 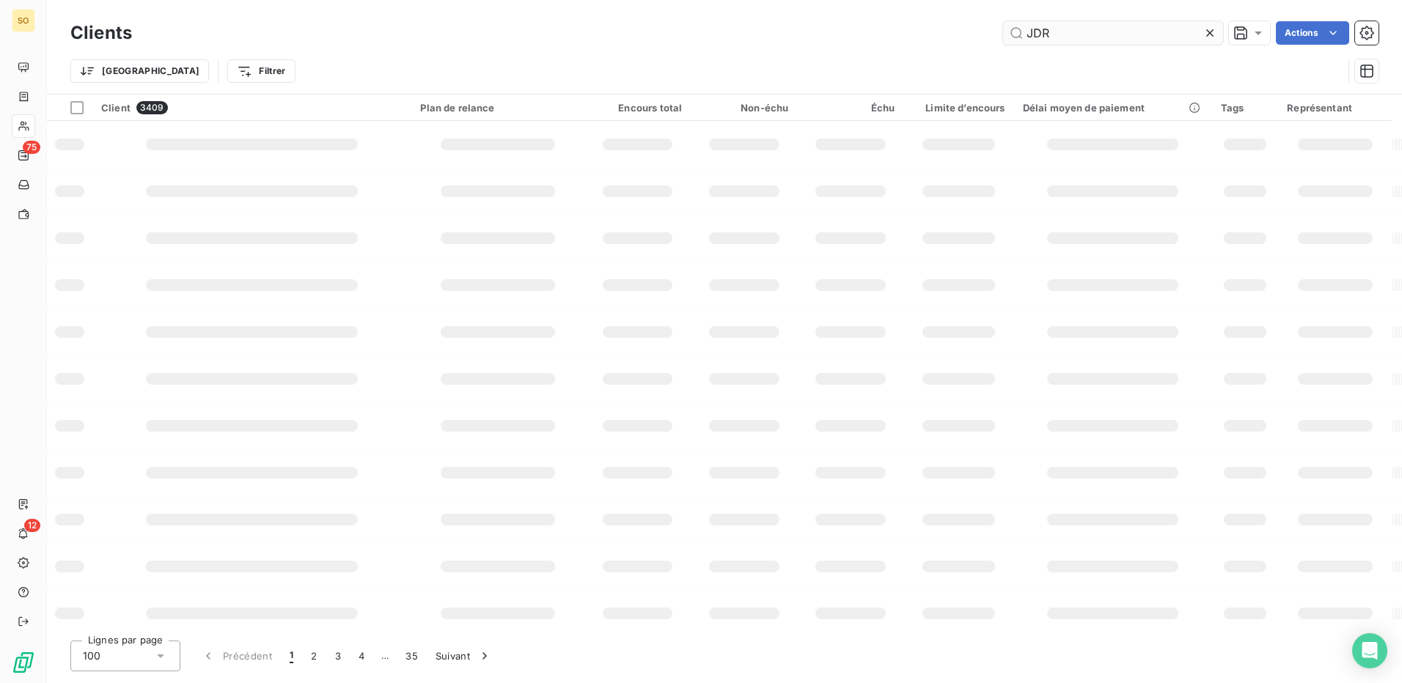 What do you see at coordinates (261, 71) in the screenshot?
I see `button: Filtrer` at bounding box center [261, 71].